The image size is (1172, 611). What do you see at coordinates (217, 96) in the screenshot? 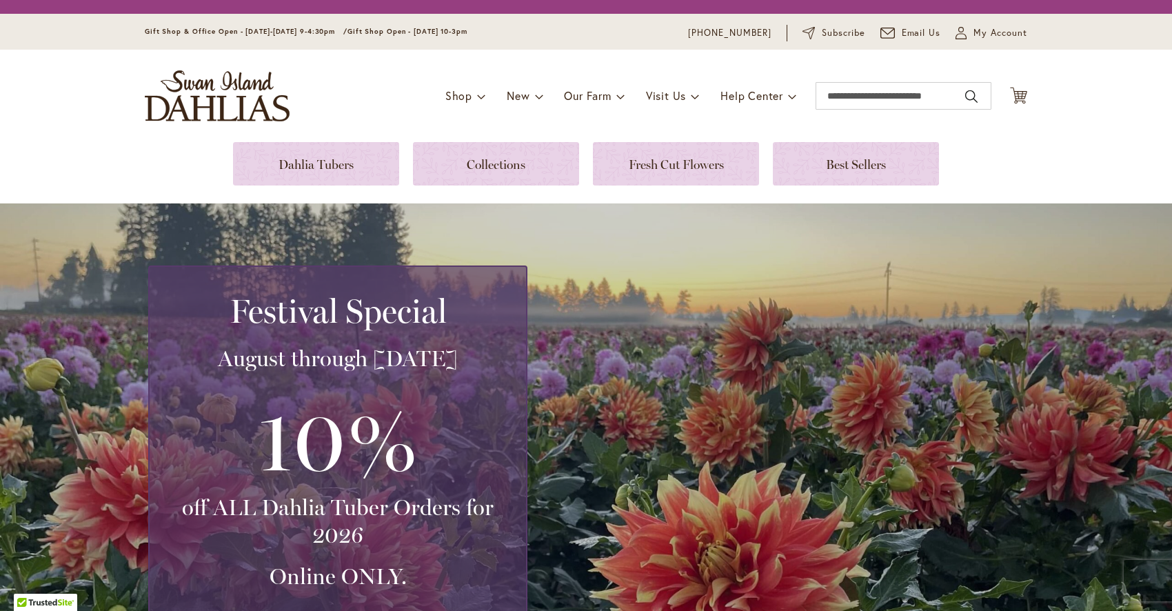
I see `a: store logo` at bounding box center [217, 96].